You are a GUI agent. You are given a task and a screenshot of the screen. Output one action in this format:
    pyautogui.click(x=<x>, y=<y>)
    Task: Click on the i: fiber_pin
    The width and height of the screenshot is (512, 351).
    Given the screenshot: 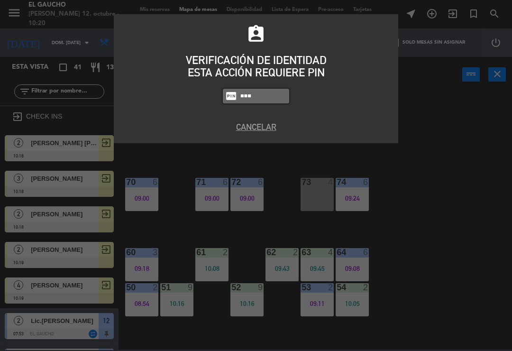 What is the action you would take?
    pyautogui.click(x=231, y=96)
    